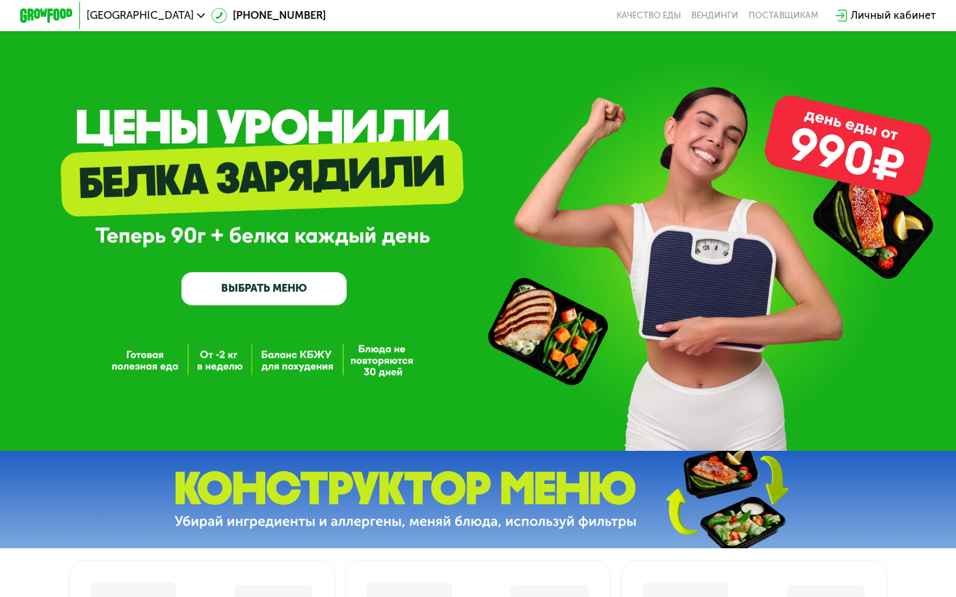 This screenshot has width=956, height=597. I want to click on div: Личный кабинет, so click(892, 16).